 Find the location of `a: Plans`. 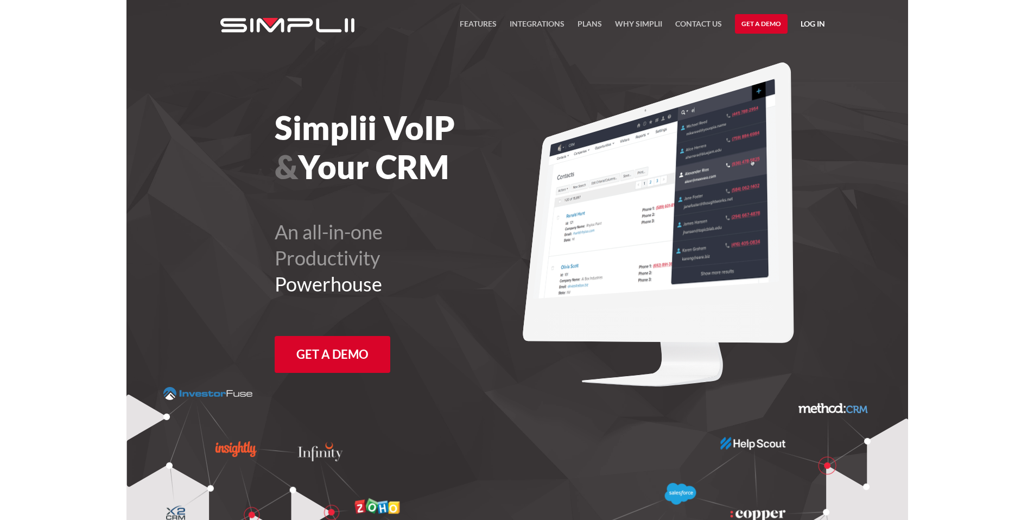

a: Plans is located at coordinates (589, 27).